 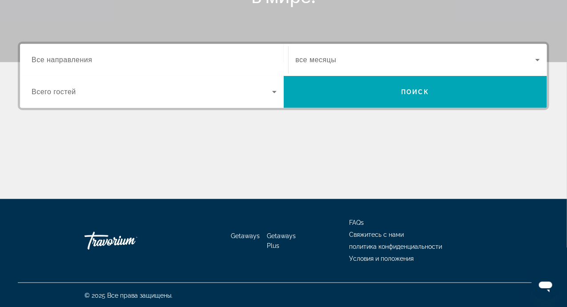 What do you see at coordinates (381, 259) in the screenshot?
I see `a: Условия и положения` at bounding box center [381, 259].